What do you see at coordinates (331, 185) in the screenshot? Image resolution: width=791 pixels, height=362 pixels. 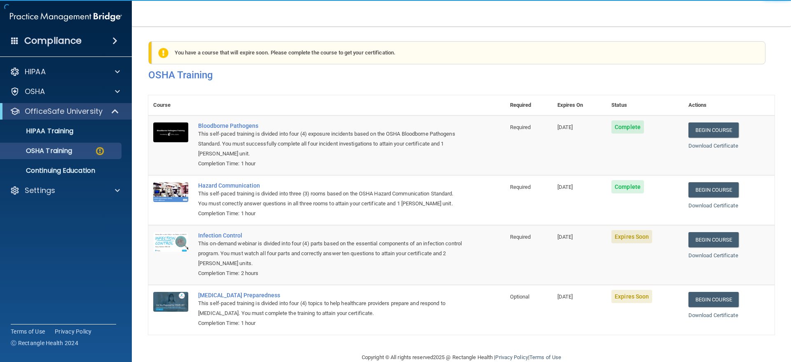 I see `a: Hazard Communication` at bounding box center [331, 185].